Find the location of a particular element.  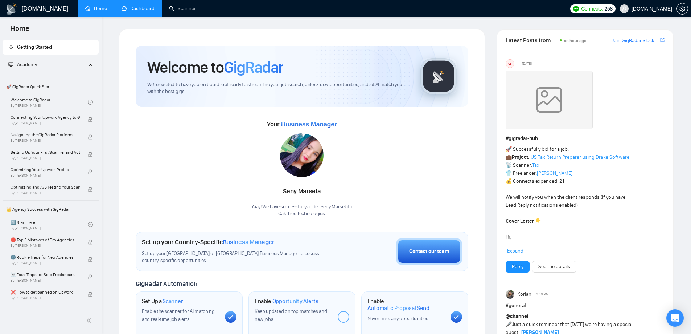

p: Oak-Tree Technologies . is located at coordinates (302, 213).